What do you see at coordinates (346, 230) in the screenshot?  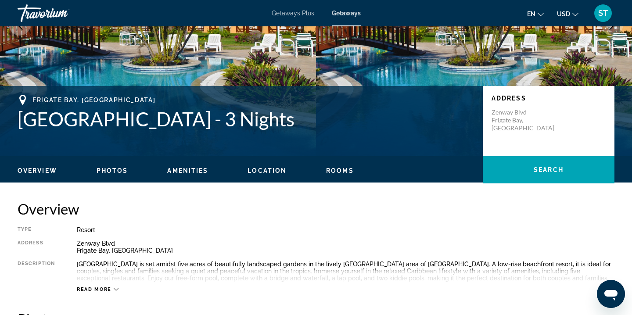 I see `div: Resort` at bounding box center [346, 230].